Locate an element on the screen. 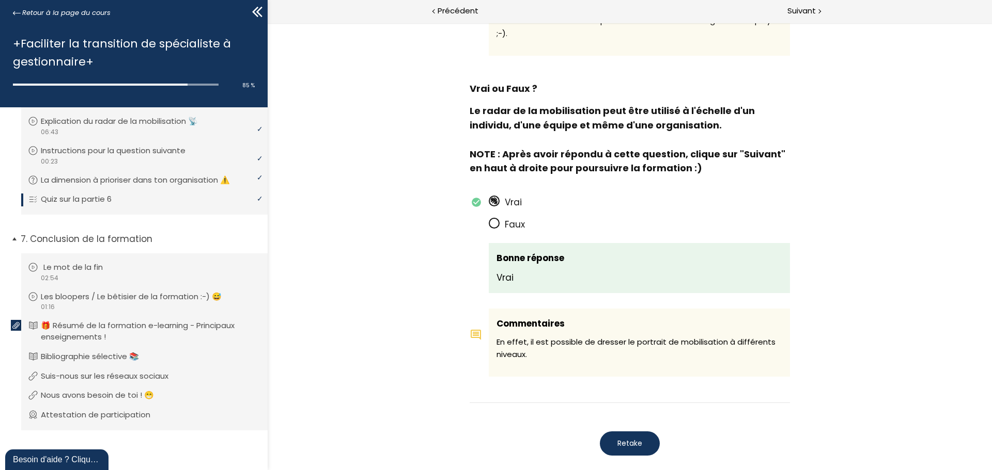 The height and width of the screenshot is (470, 992). span: Retake is located at coordinates (362, 421).